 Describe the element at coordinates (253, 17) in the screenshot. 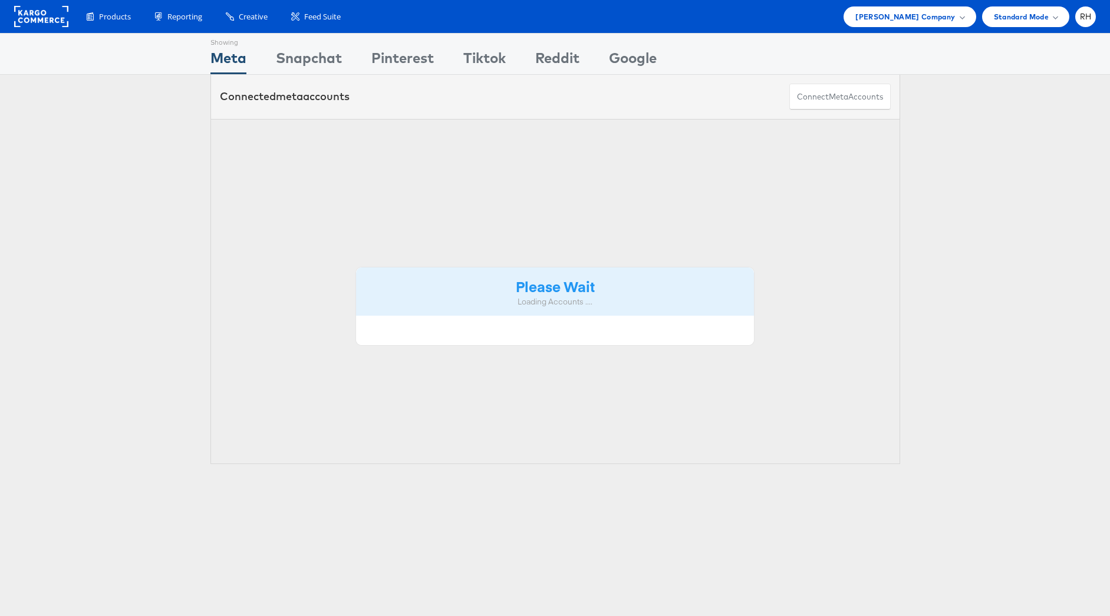

I see `span: Creative` at that location.